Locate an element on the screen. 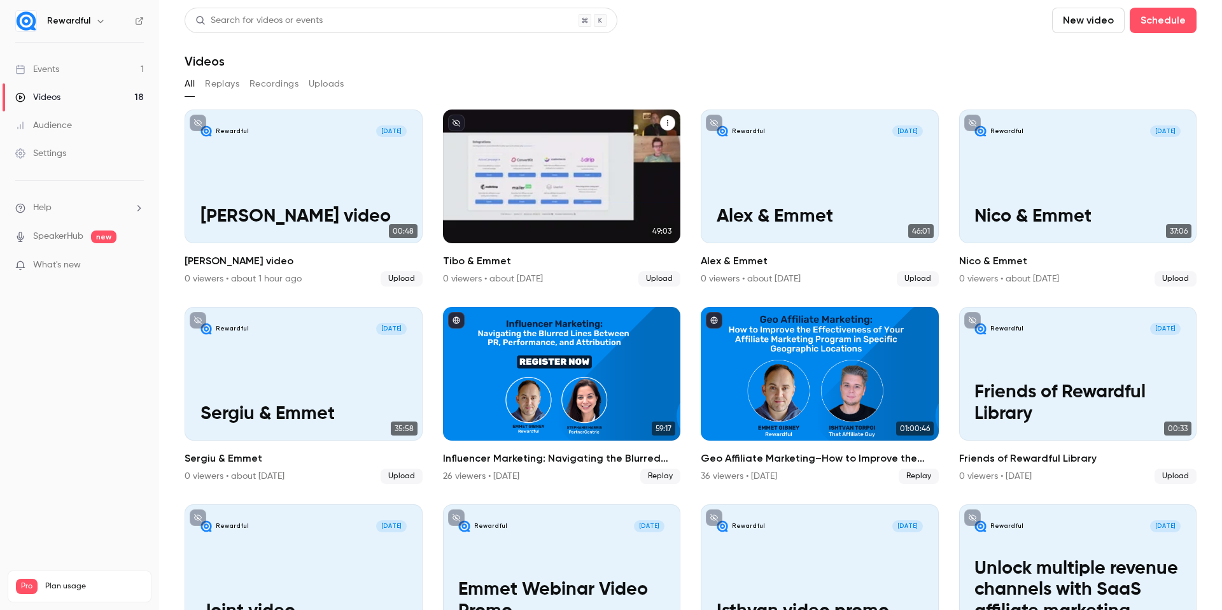  span: Help is located at coordinates (42, 207).